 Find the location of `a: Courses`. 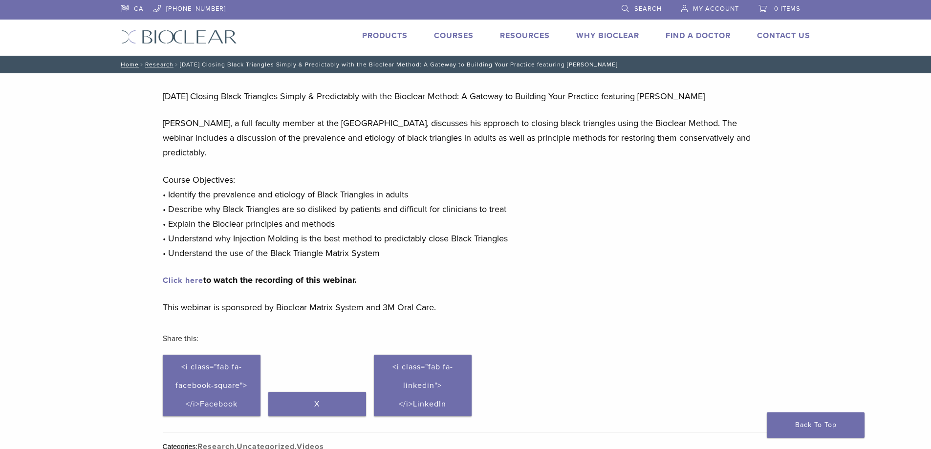

a: Courses is located at coordinates (453, 36).